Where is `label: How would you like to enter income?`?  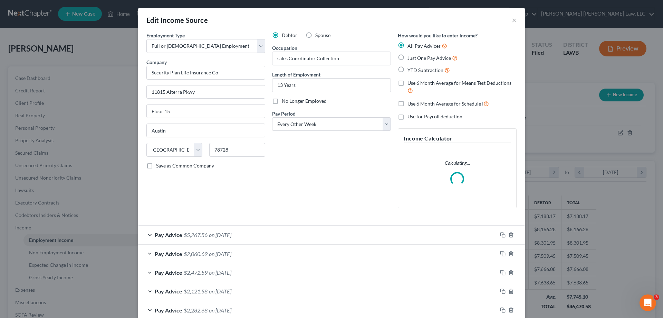
label: How would you like to enter income? is located at coordinates (438, 35).